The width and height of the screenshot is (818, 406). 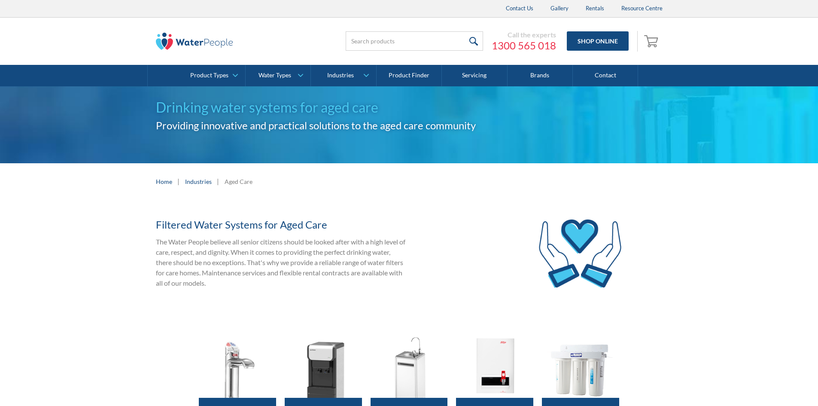 What do you see at coordinates (409, 76) in the screenshot?
I see `a: Product Finder` at bounding box center [409, 76].